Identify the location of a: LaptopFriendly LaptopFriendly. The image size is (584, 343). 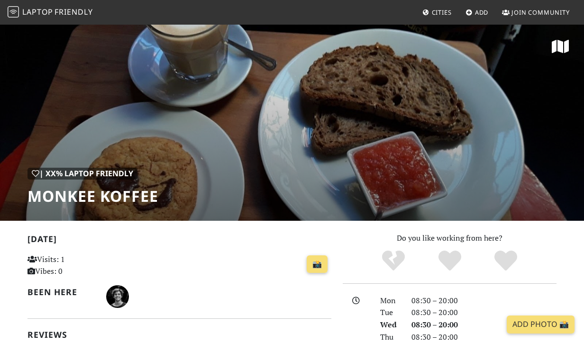
(50, 12).